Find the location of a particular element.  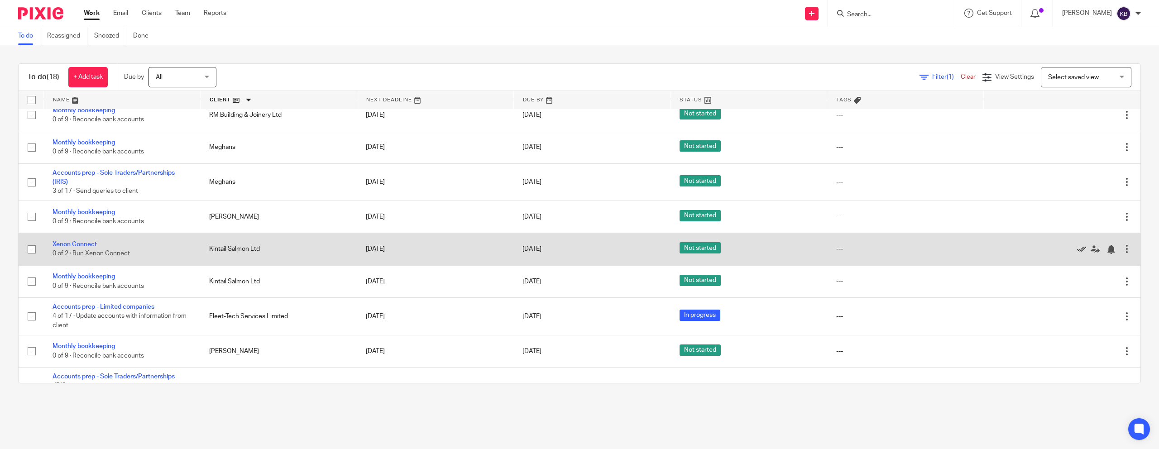

a: Clear is located at coordinates (968, 77).